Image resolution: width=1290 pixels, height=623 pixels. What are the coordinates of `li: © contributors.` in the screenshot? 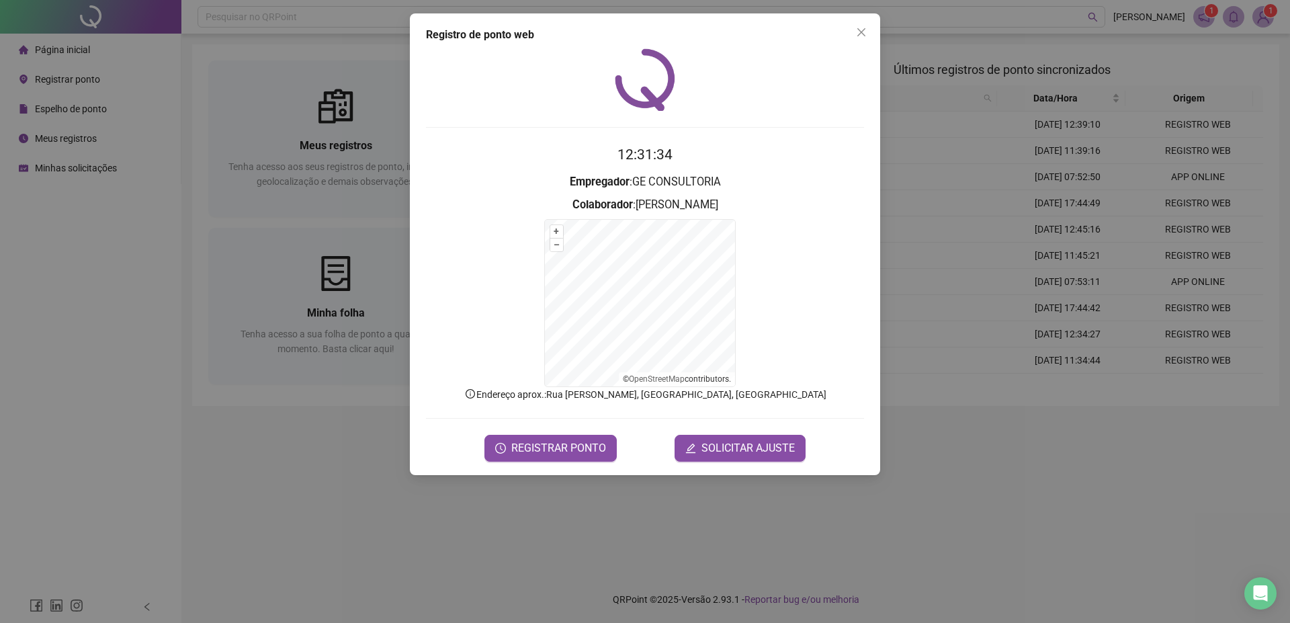 It's located at (677, 379).